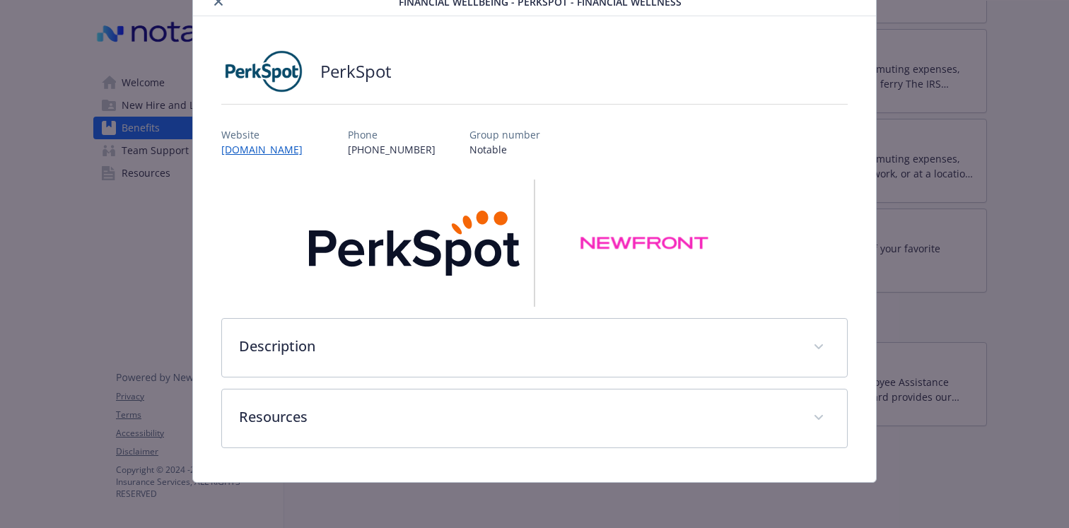  What do you see at coordinates (392, 134) in the screenshot?
I see `p: Phone` at bounding box center [392, 134].